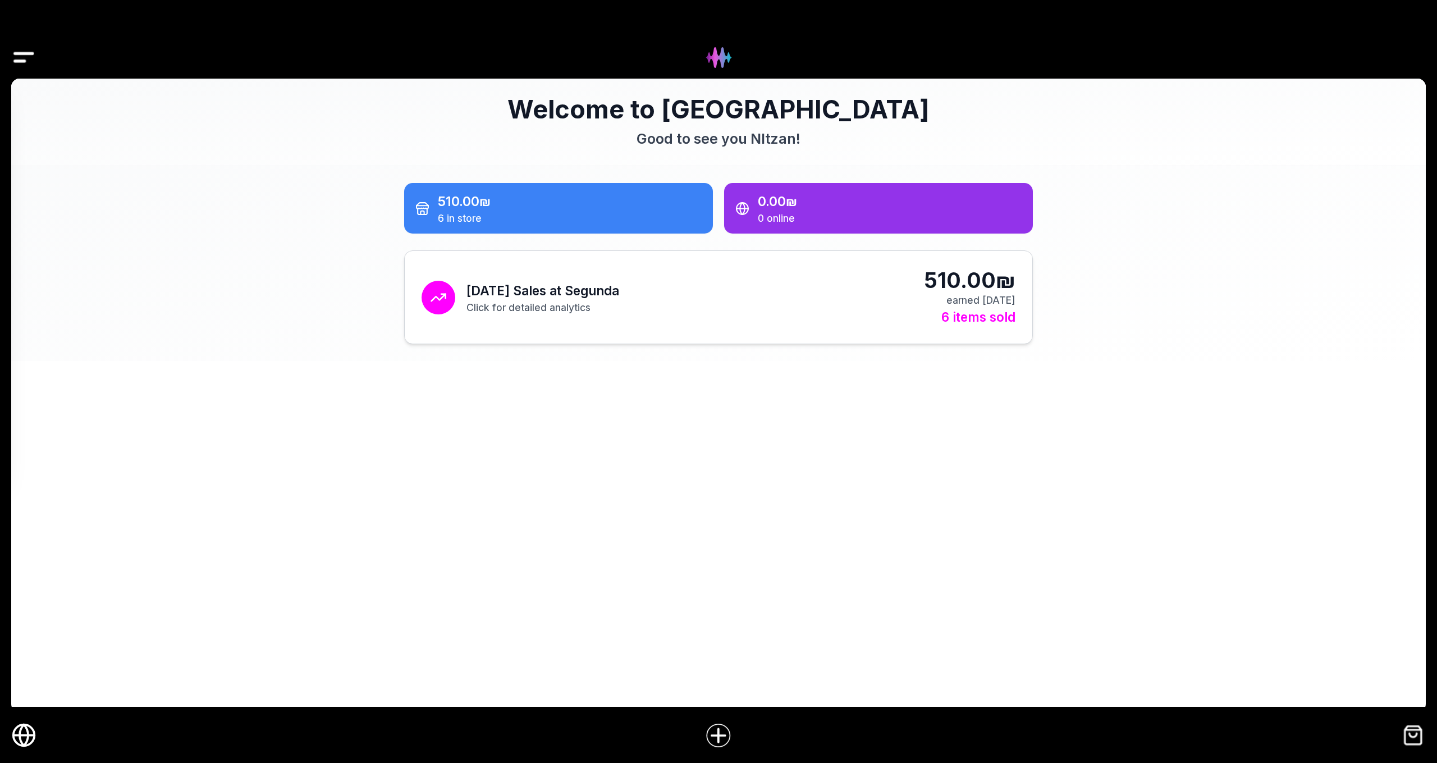  Describe the element at coordinates (24, 39) in the screenshot. I see `button: Drawer` at that location.